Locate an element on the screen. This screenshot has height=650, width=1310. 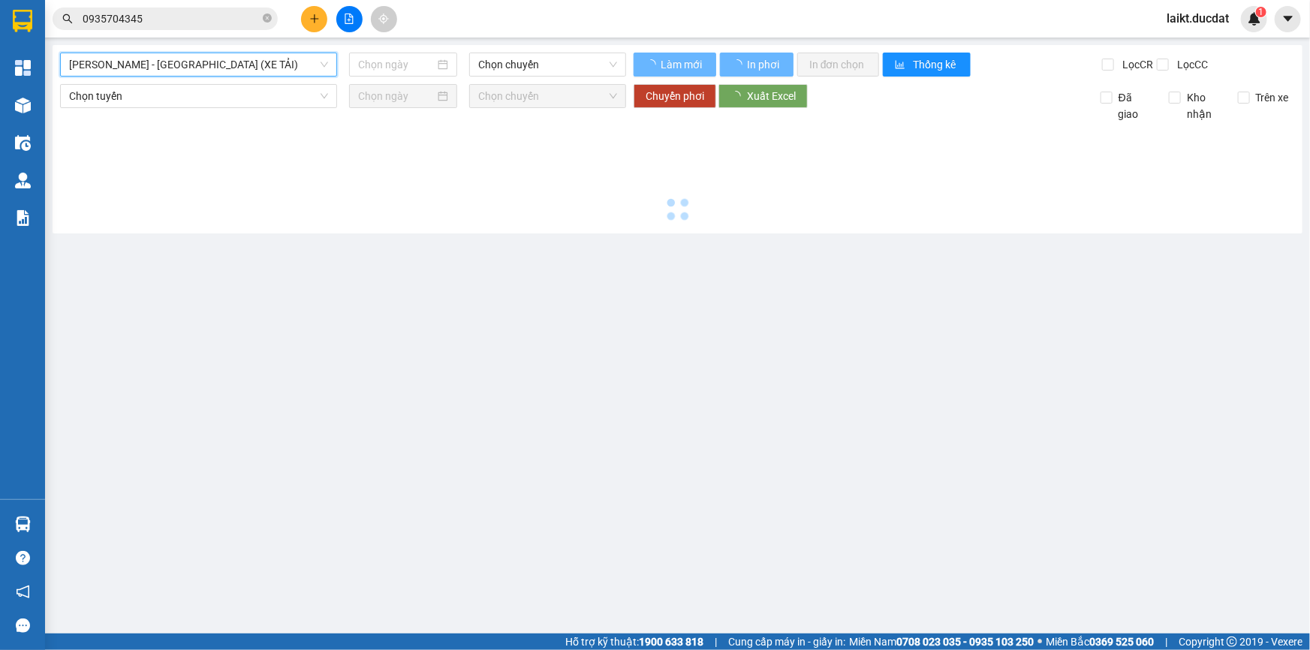
strong: 0708 023 035 - 0935 103 250 is located at coordinates (965, 642).